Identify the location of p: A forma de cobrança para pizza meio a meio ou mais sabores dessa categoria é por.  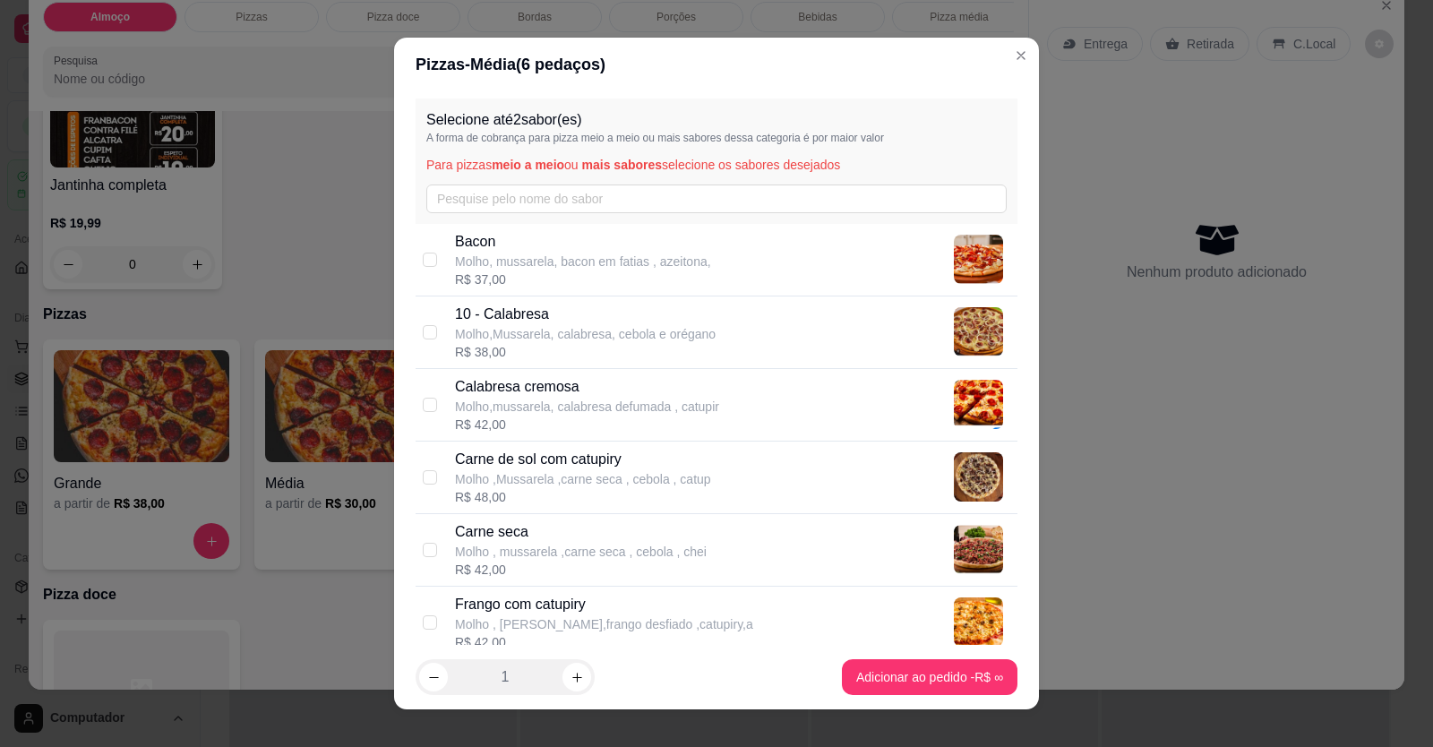
(716, 138).